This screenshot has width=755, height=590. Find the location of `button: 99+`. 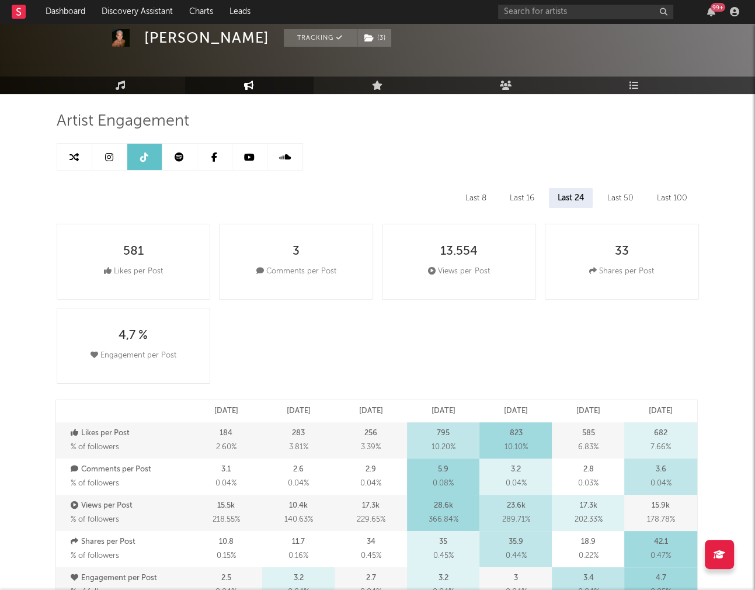

button: 99+ is located at coordinates (711, 12).